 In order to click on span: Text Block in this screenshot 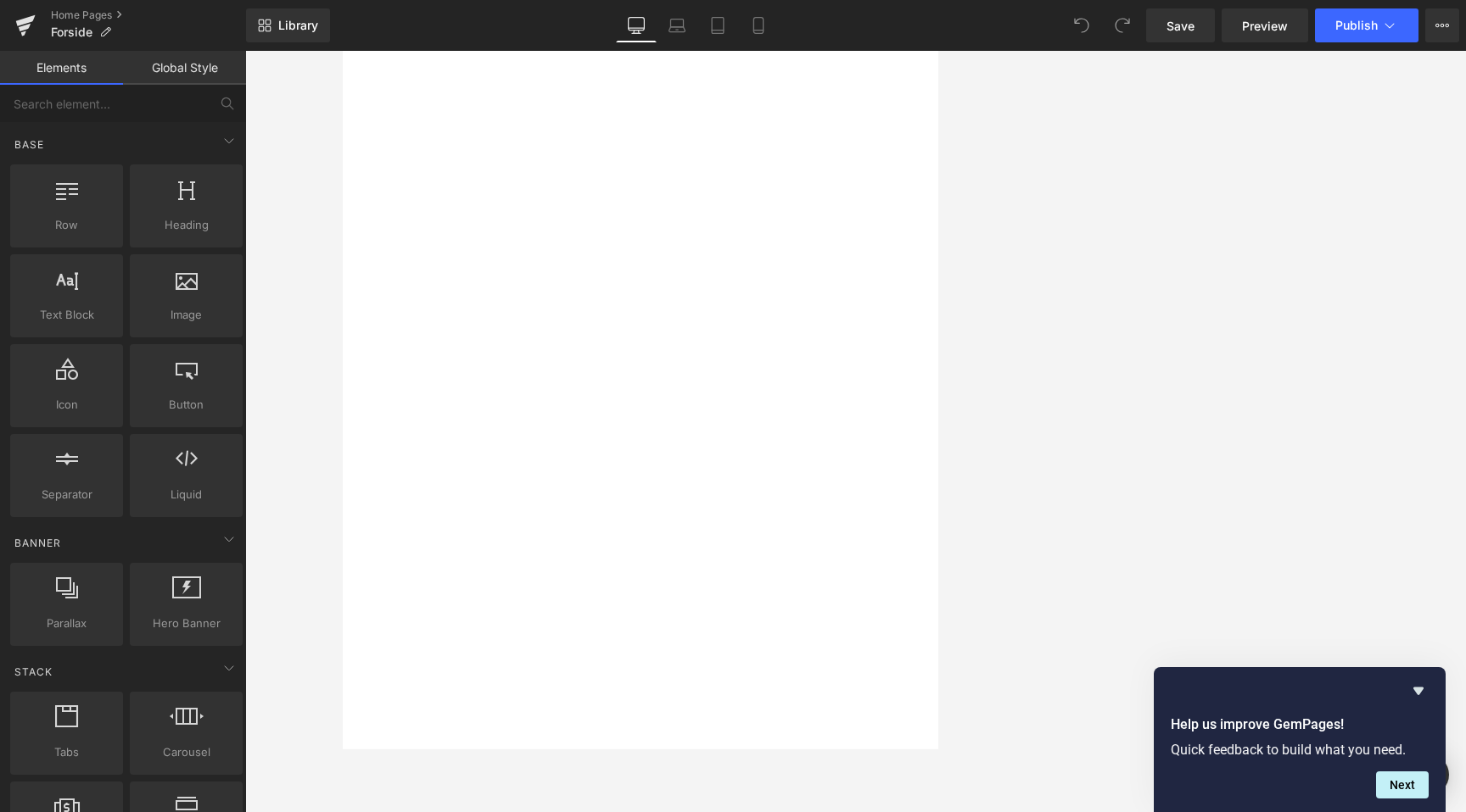, I will do `click(66, 315)`.